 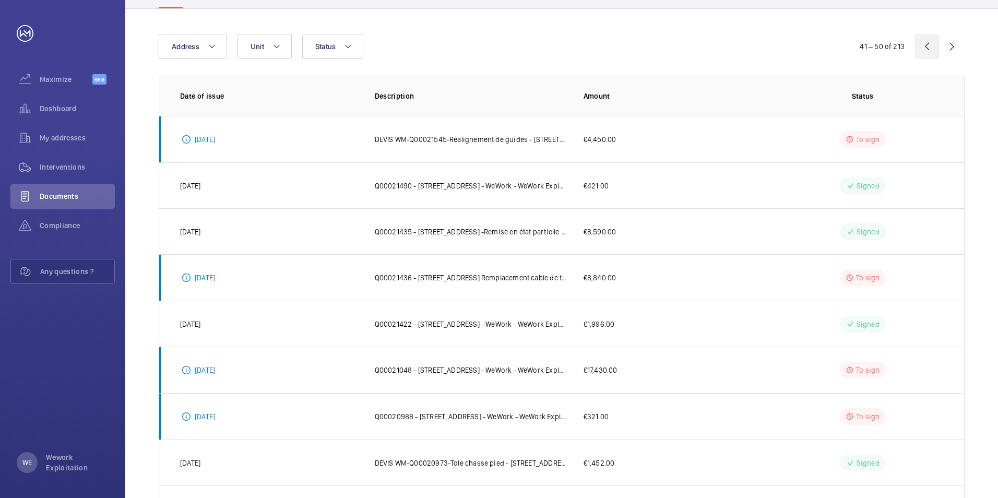 What do you see at coordinates (333, 46) in the screenshot?
I see `button: Status` at bounding box center [333, 46].